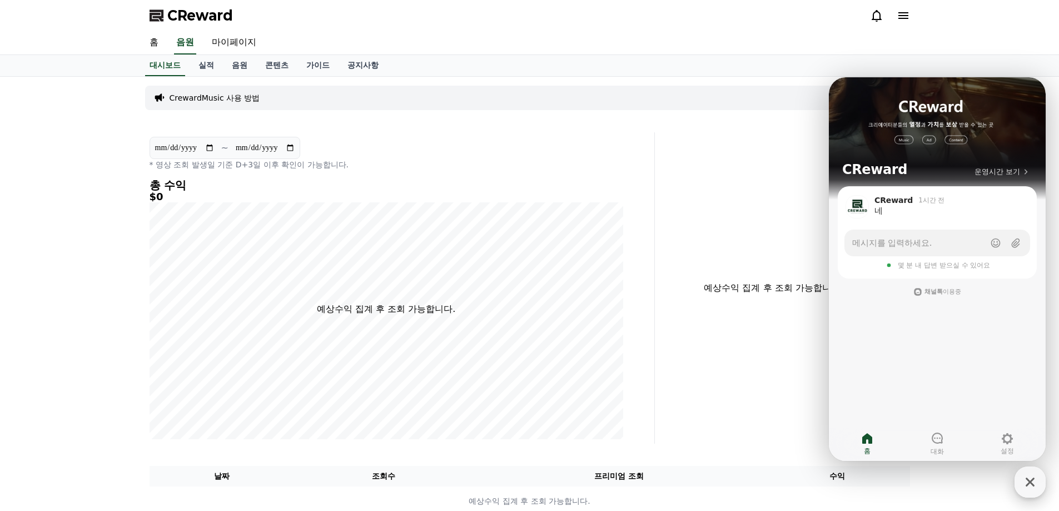 Image resolution: width=1059 pixels, height=511 pixels. What do you see at coordinates (63, 166) in the screenshot?
I see `span: 메시지를 입력하세요.` at bounding box center [63, 166].